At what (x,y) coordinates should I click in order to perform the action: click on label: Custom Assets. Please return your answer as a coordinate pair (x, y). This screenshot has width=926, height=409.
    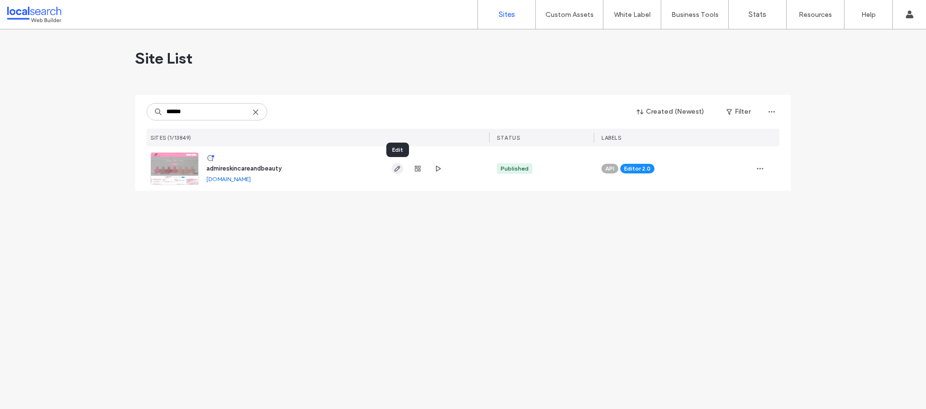
    Looking at the image, I should click on (569, 14).